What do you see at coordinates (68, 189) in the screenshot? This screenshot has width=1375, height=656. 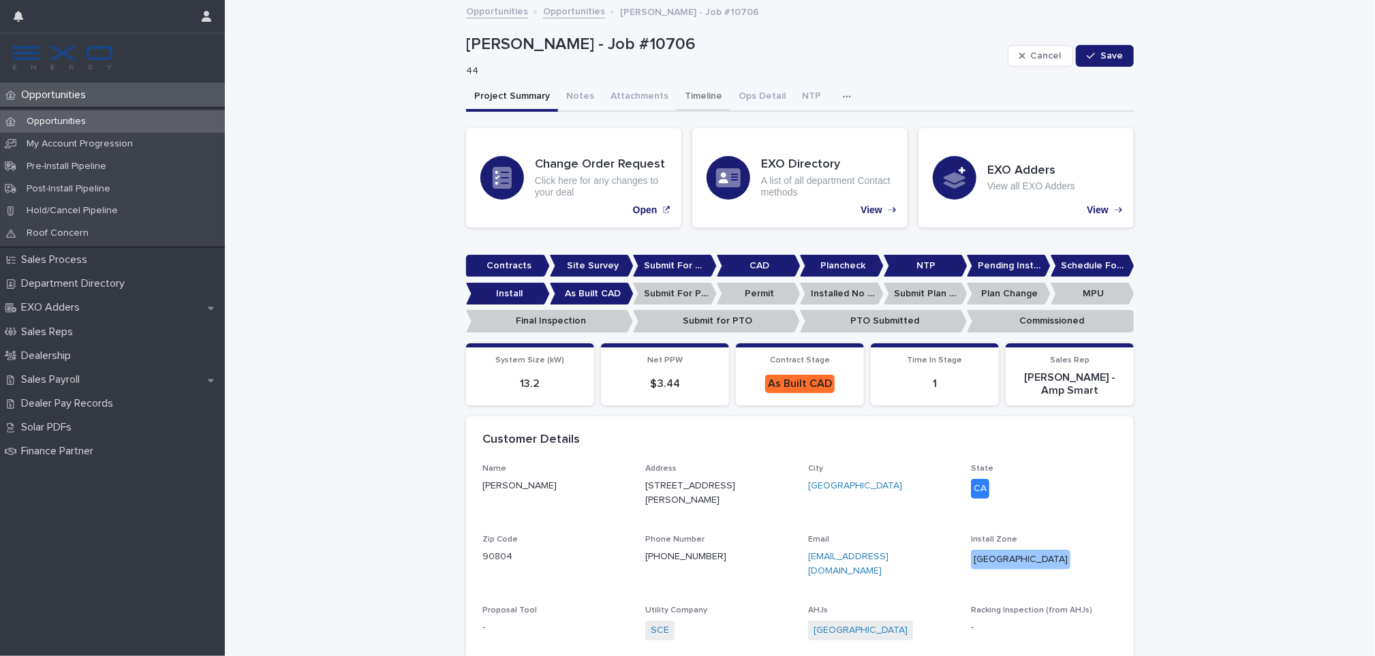 I see `p: Post-Install Pipeline` at bounding box center [68, 189].